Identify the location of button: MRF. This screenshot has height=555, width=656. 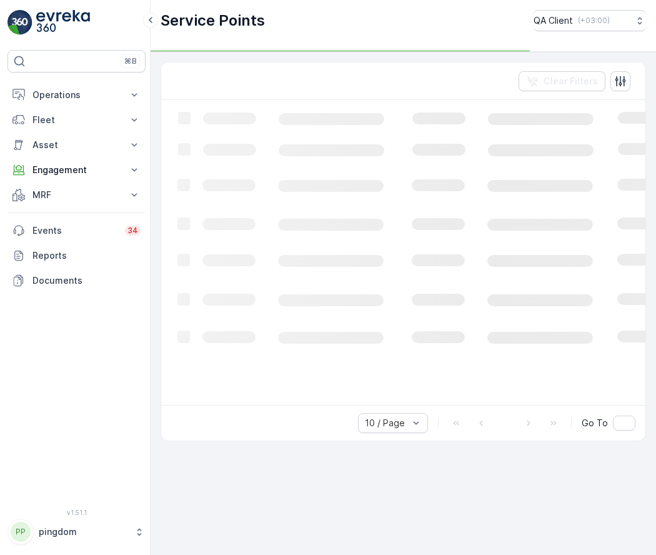
(76, 195).